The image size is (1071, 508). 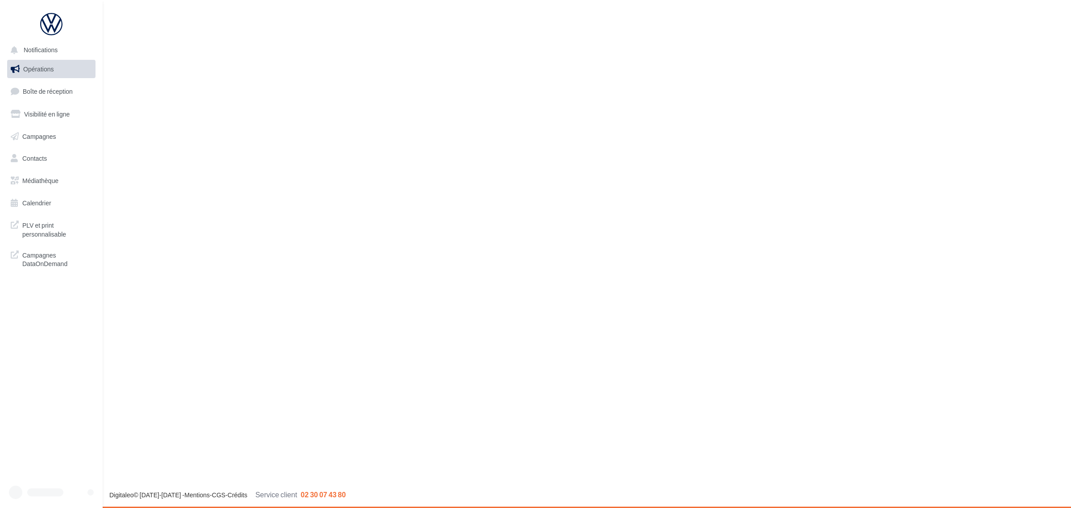 What do you see at coordinates (39, 136) in the screenshot?
I see `span: Campagnes` at bounding box center [39, 136].